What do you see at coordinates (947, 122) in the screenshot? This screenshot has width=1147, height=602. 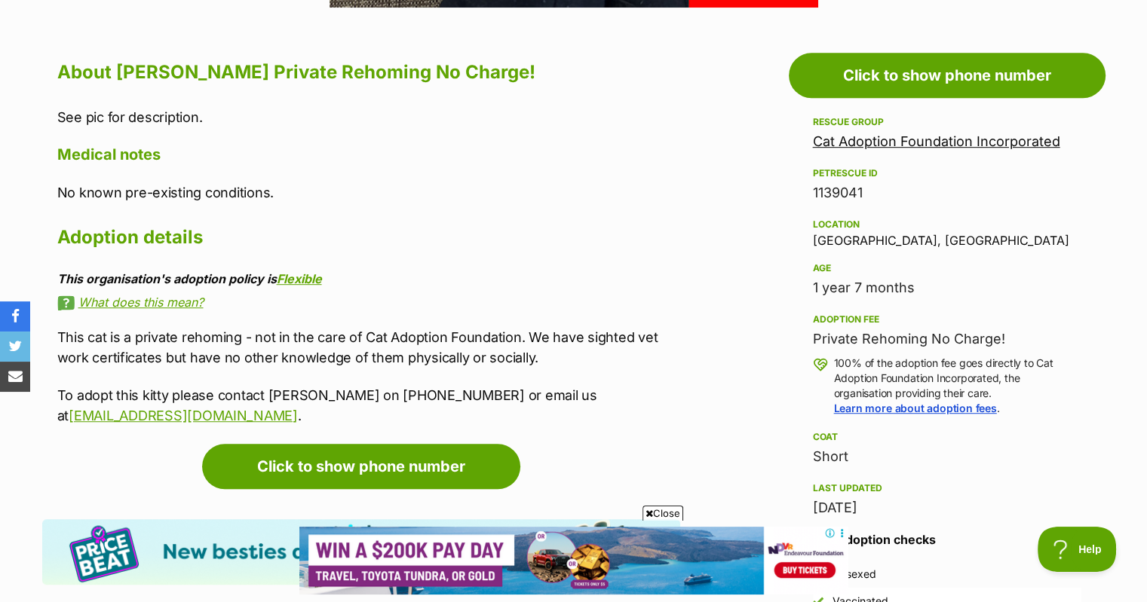 I see `div: Rescue group` at bounding box center [947, 122].